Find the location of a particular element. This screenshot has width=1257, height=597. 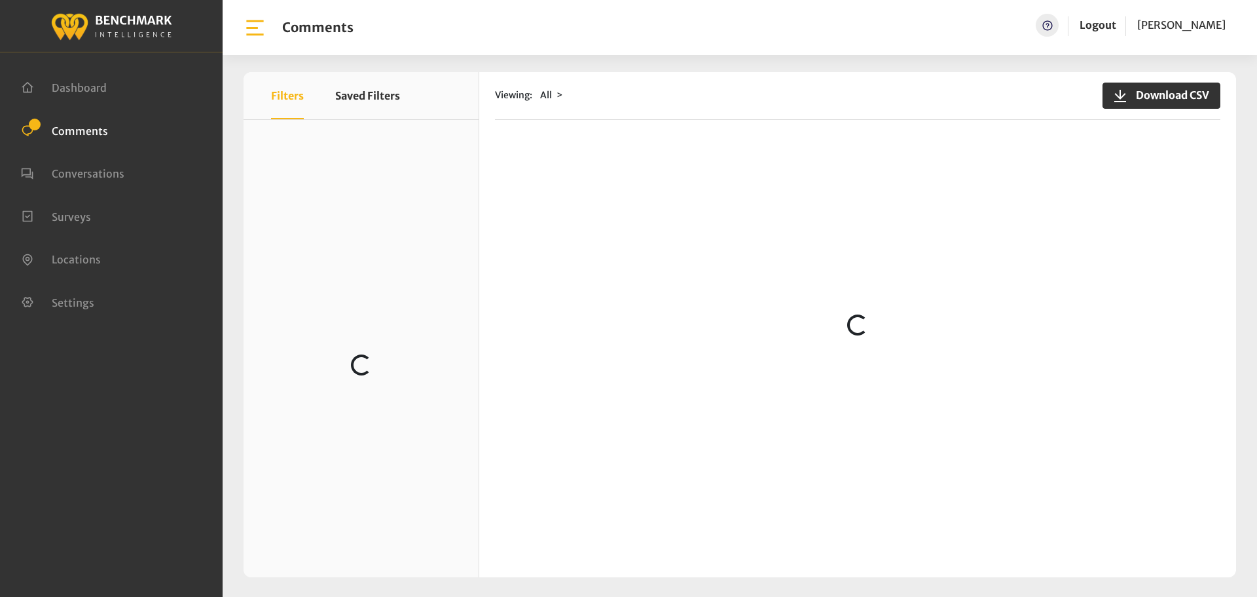

button: Filters is located at coordinates (287, 96).